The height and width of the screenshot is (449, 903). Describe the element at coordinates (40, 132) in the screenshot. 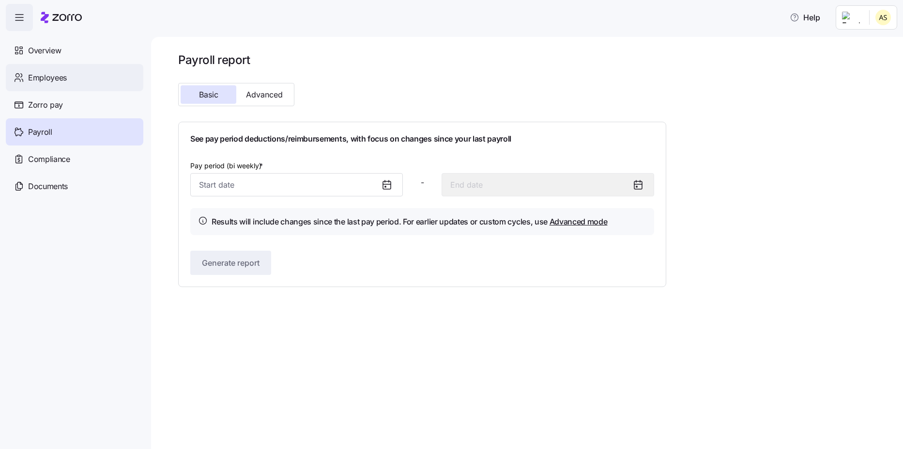

I see `span: Payroll` at that location.